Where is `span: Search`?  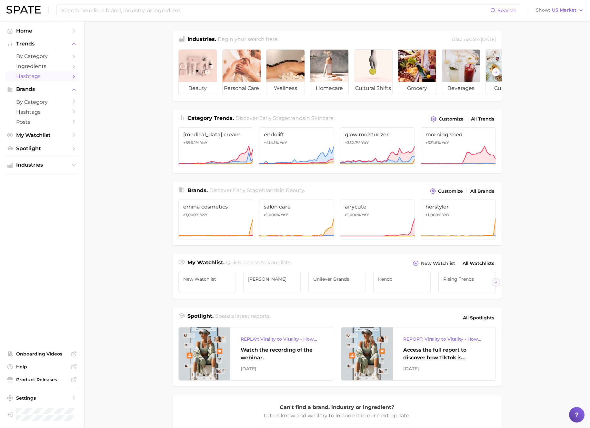 span: Search is located at coordinates (506, 10).